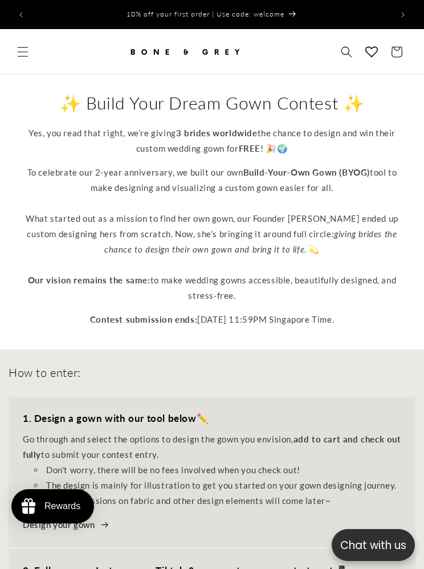 The image size is (424, 569). I want to click on button: Previous announcement, so click(21, 15).